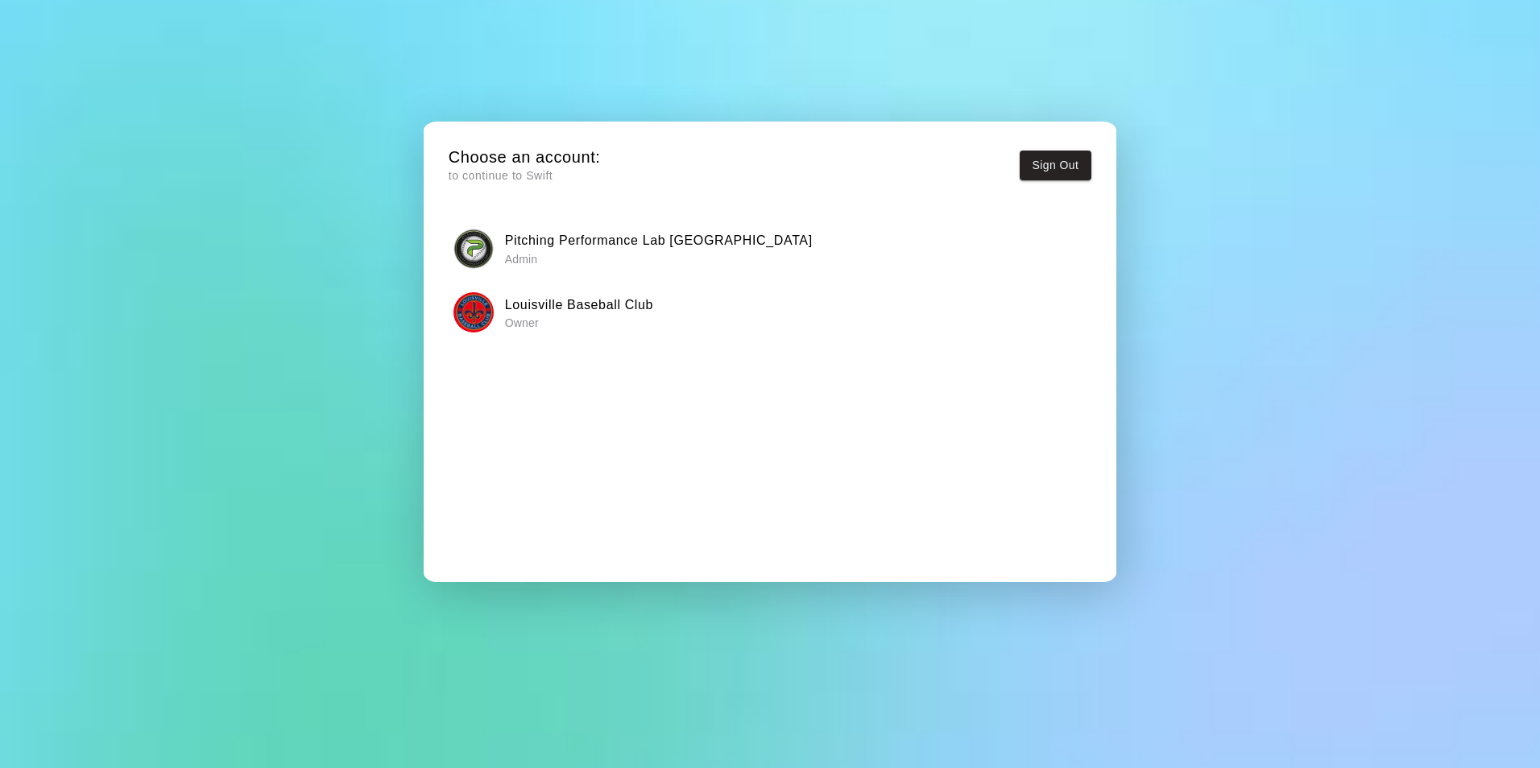 The width and height of the screenshot is (1540, 768). Describe the element at coordinates (524, 176) in the screenshot. I see `p: to continue to Swift` at that location.